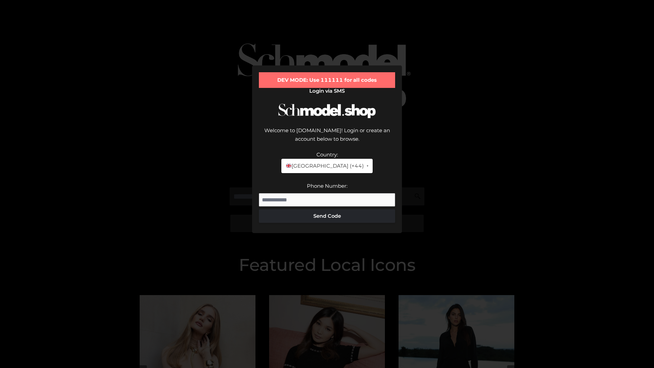 This screenshot has width=654, height=368. What do you see at coordinates (327, 216) in the screenshot?
I see `button: Send Code` at bounding box center [327, 216].